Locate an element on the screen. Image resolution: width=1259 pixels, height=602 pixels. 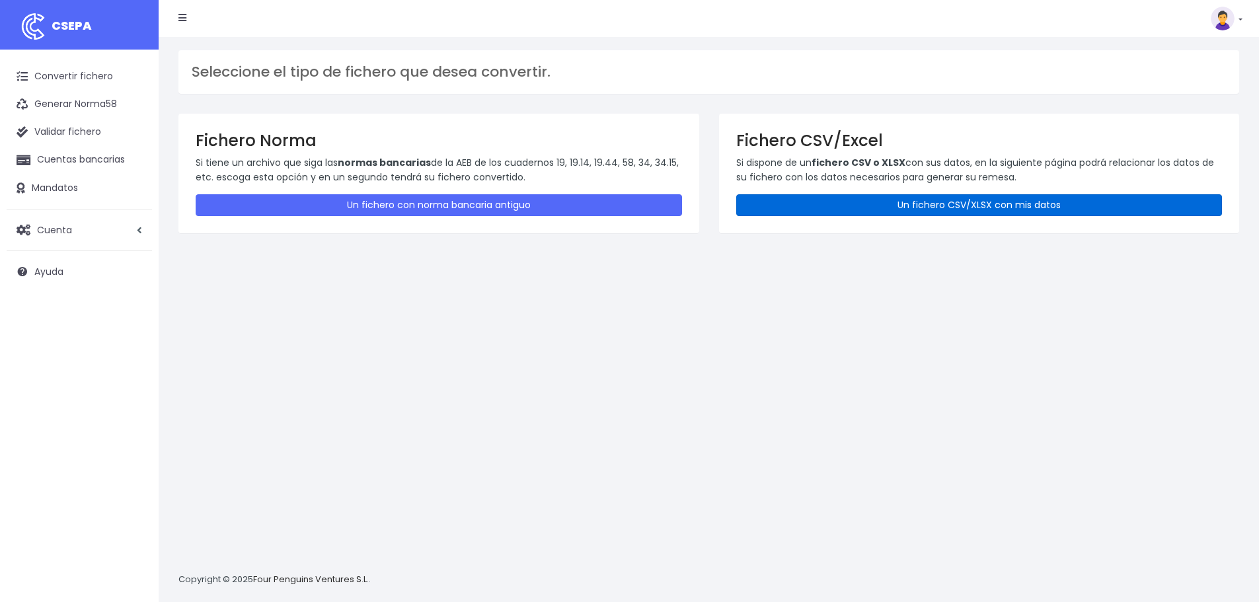
a: Un fichero CSV/XLSX con mis datos is located at coordinates (979, 205).